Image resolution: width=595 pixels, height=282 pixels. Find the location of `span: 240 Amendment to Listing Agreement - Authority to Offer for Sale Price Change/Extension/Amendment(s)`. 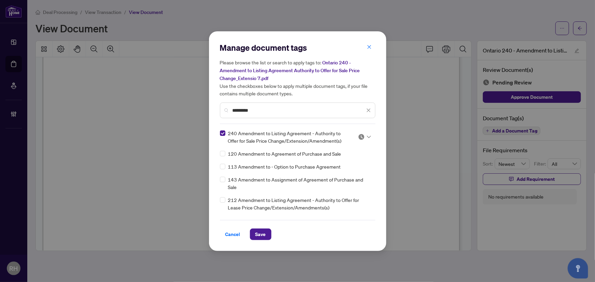

span: 240 Amendment to Listing Agreement - Authority to Offer for Sale Price Change/Extension/Amendment(s) is located at coordinates (289, 137).